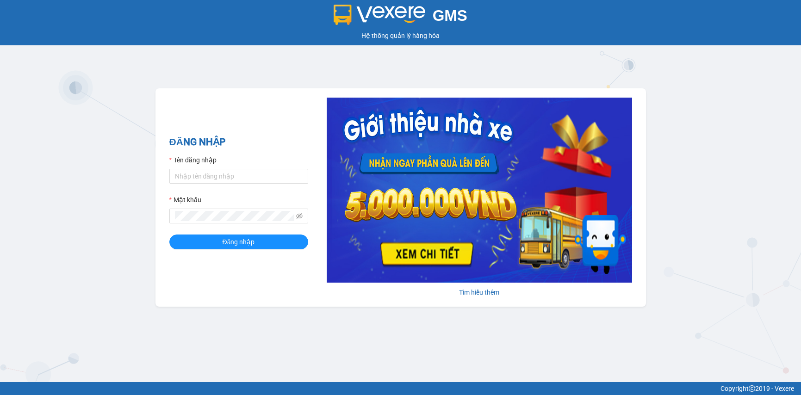  What do you see at coordinates (235, 216) in the screenshot?
I see `input: Mật khẩu` at bounding box center [235, 216].